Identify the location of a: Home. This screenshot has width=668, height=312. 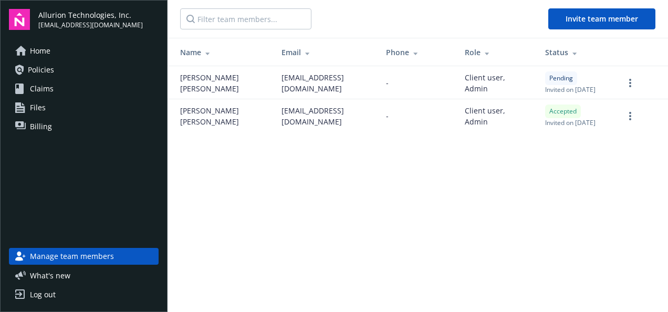
(84, 51).